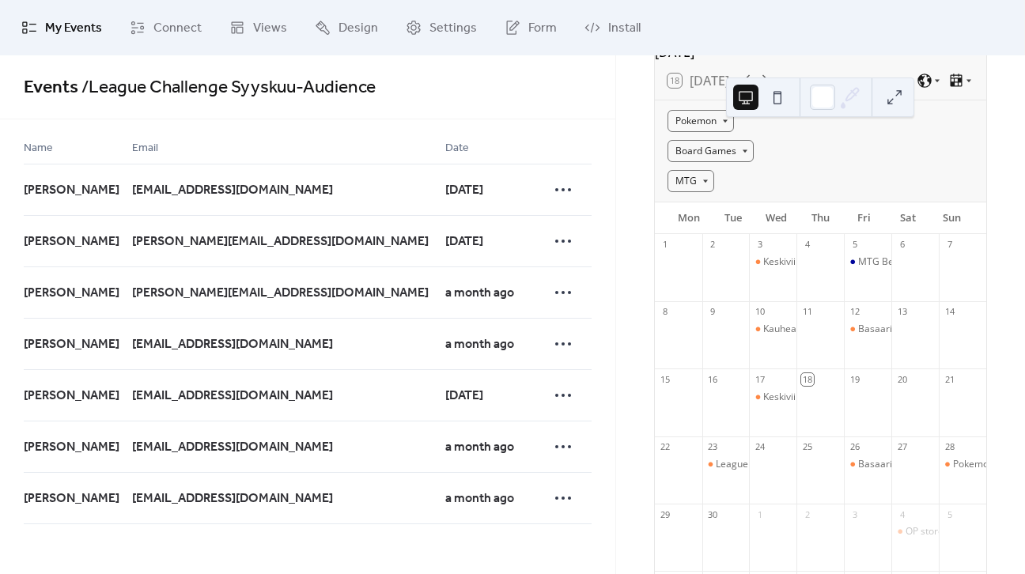 The height and width of the screenshot is (574, 1025). What do you see at coordinates (665, 312) in the screenshot?
I see `div: 8` at bounding box center [665, 312].